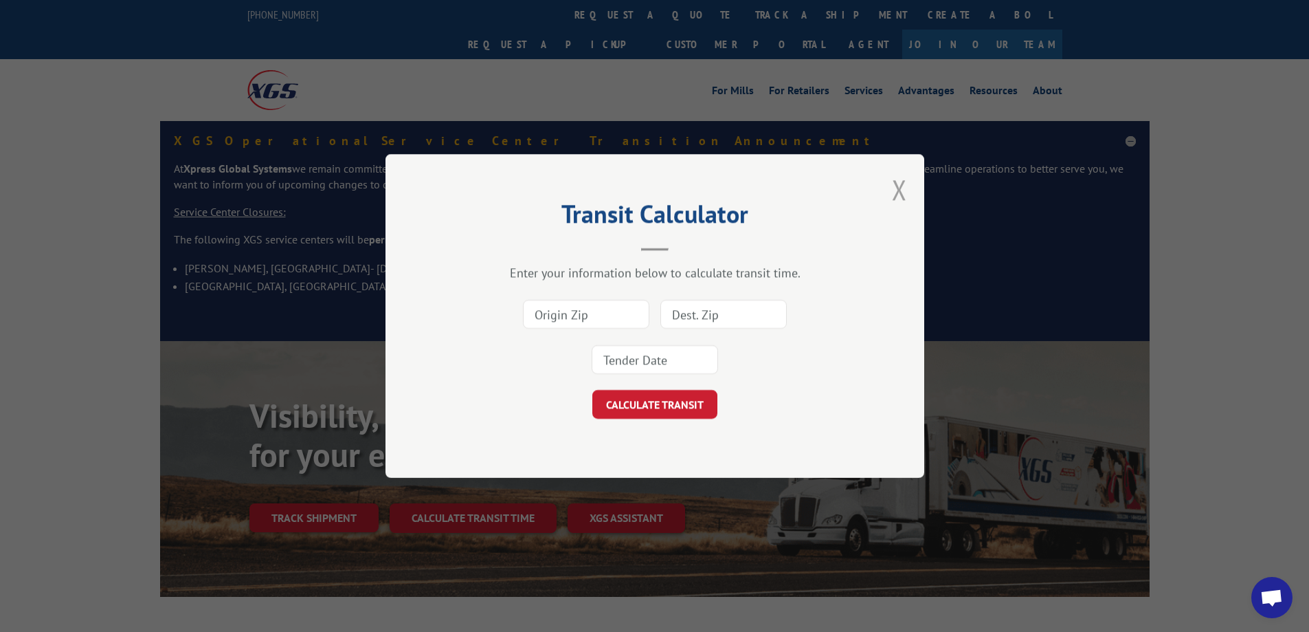  I want to click on a: Open chat, so click(1272, 597).